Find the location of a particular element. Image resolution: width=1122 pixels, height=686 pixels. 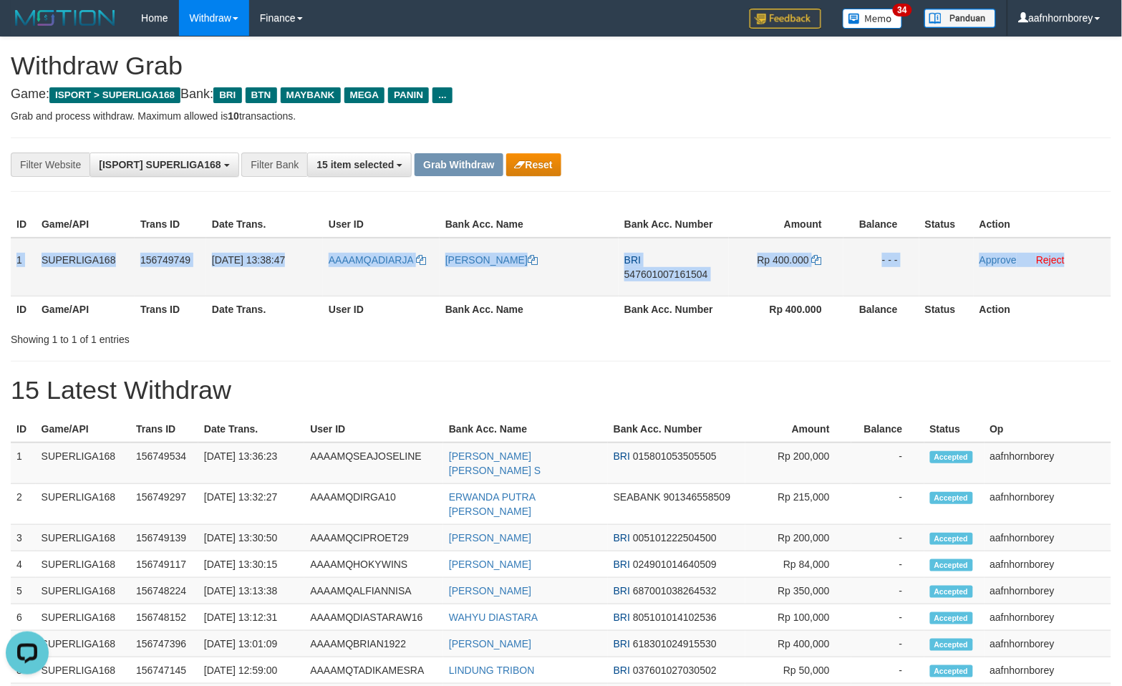

span: MEGA is located at coordinates (364, 95).